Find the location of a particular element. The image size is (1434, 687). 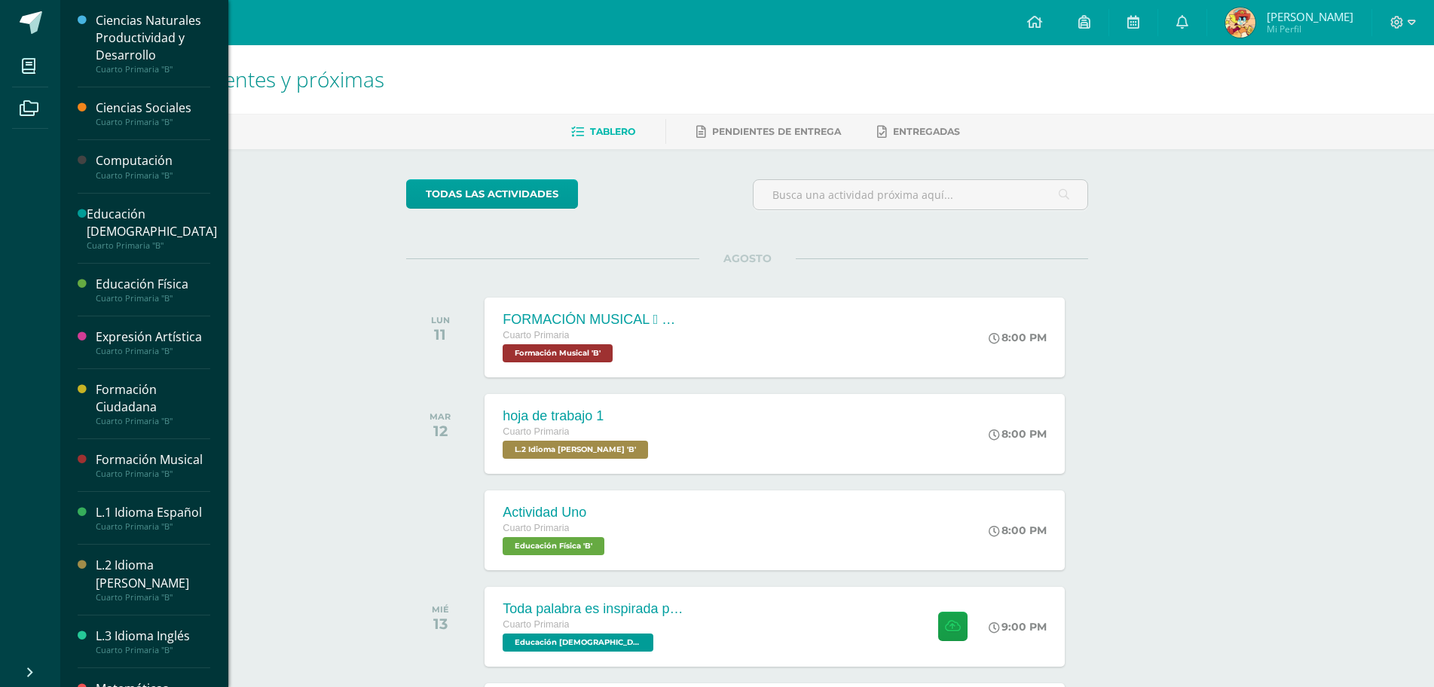

span: L.2 Idioma Maya Kaqchikel 'B' is located at coordinates (575, 450).